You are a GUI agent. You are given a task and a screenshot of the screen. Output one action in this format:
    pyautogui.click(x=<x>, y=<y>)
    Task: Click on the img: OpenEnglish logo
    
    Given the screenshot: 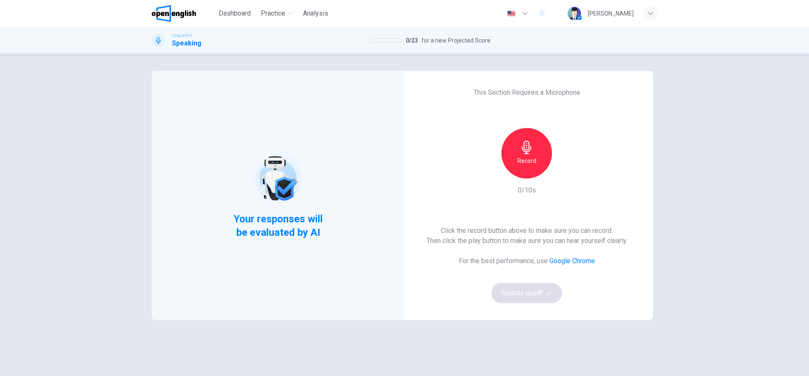 What is the action you would take?
    pyautogui.click(x=174, y=13)
    